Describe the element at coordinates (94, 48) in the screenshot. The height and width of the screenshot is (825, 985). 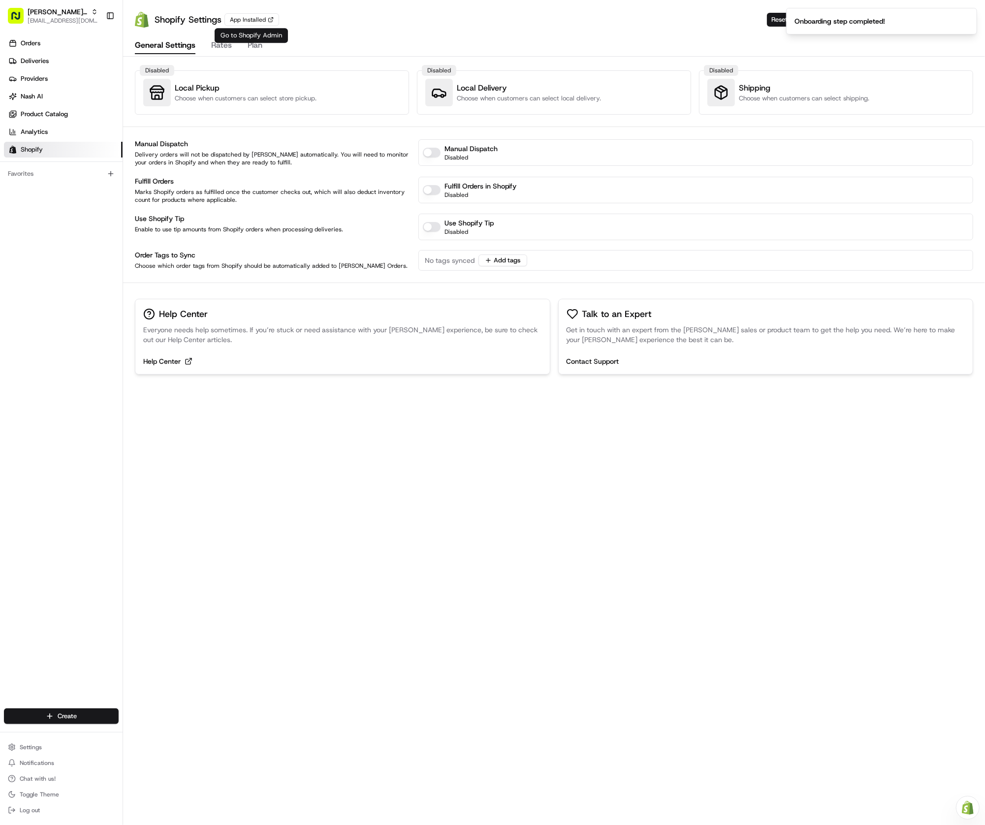
I see `p: Welcome 👋` at that location.